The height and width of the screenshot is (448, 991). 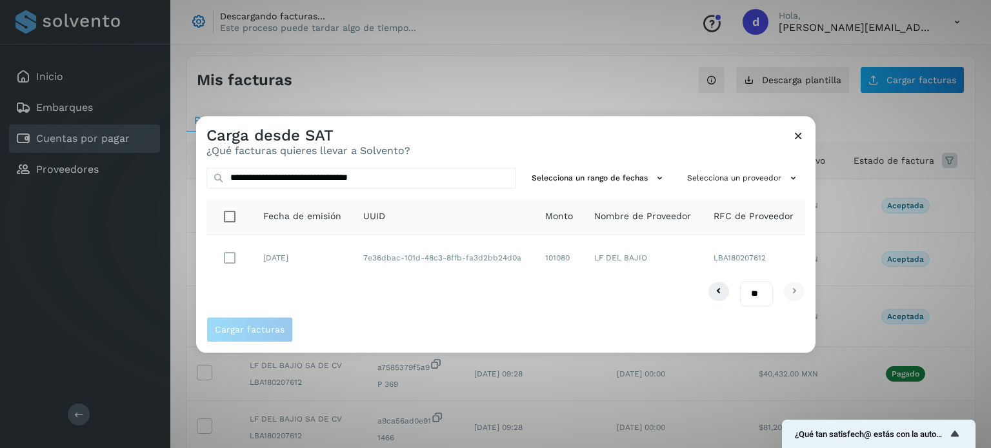 I want to click on button: Mostrar encuesta - ¿Qué tan satisfech@ estás con la autorización de tus facturas?, so click(x=879, y=434).